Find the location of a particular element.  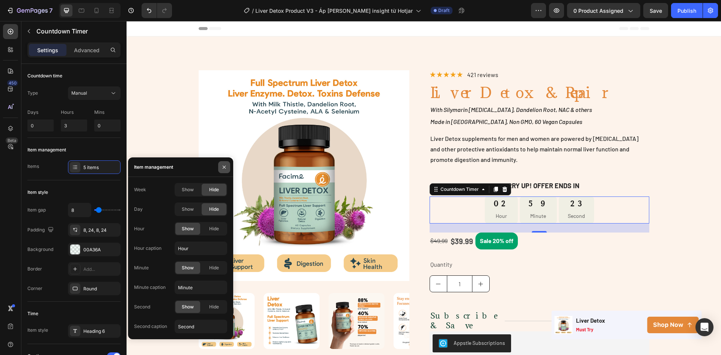

div: Item gap is located at coordinates (36, 210).